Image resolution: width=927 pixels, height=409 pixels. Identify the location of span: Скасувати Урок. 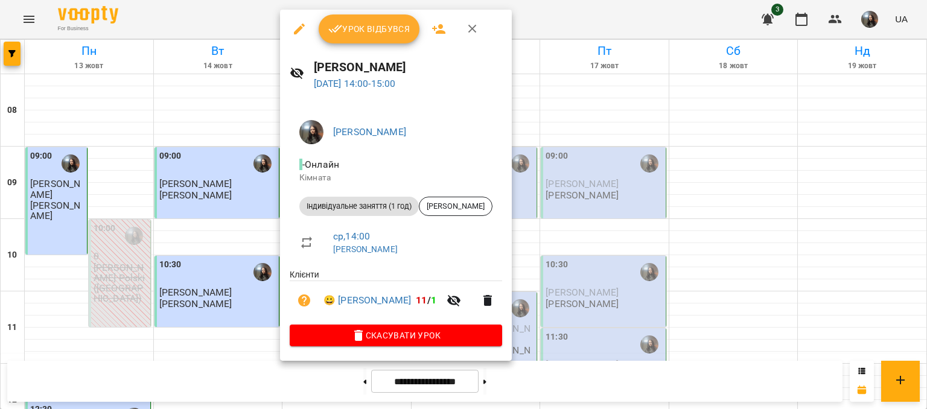
(396, 336).